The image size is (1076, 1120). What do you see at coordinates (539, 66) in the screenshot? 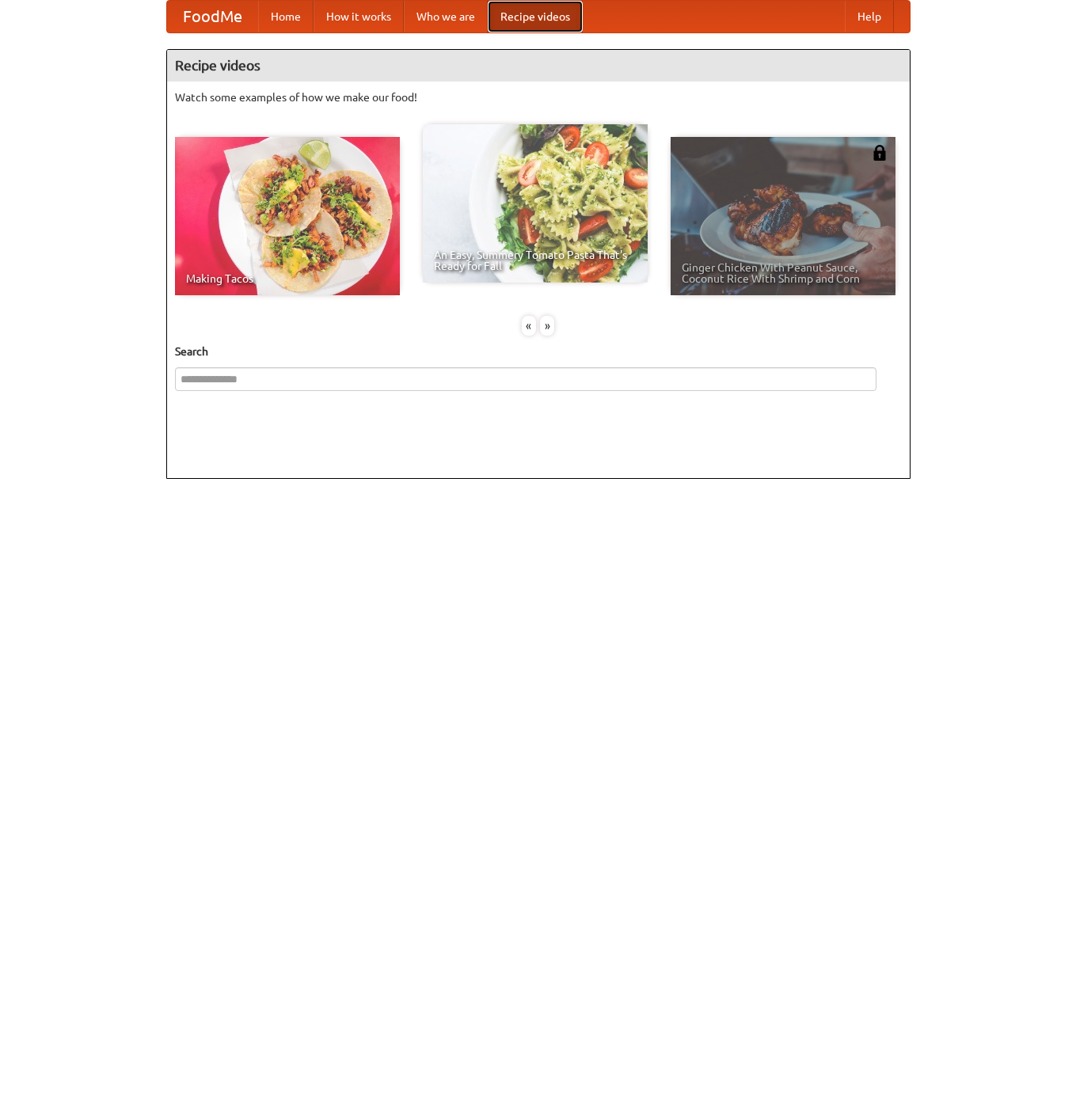
I see `h4: Recipe videos` at bounding box center [539, 66].